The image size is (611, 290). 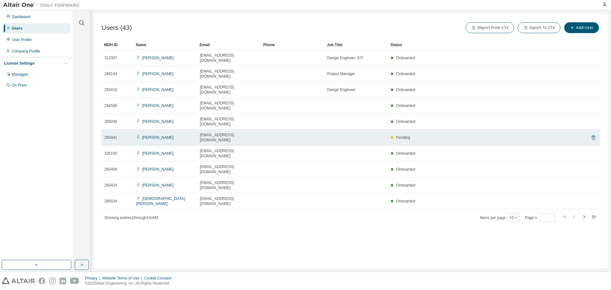 I want to click on span: Design Engineer, so click(x=341, y=90).